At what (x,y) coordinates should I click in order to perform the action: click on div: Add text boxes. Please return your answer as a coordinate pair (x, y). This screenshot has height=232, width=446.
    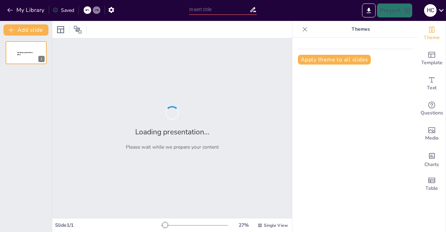
    Looking at the image, I should click on (431, 84).